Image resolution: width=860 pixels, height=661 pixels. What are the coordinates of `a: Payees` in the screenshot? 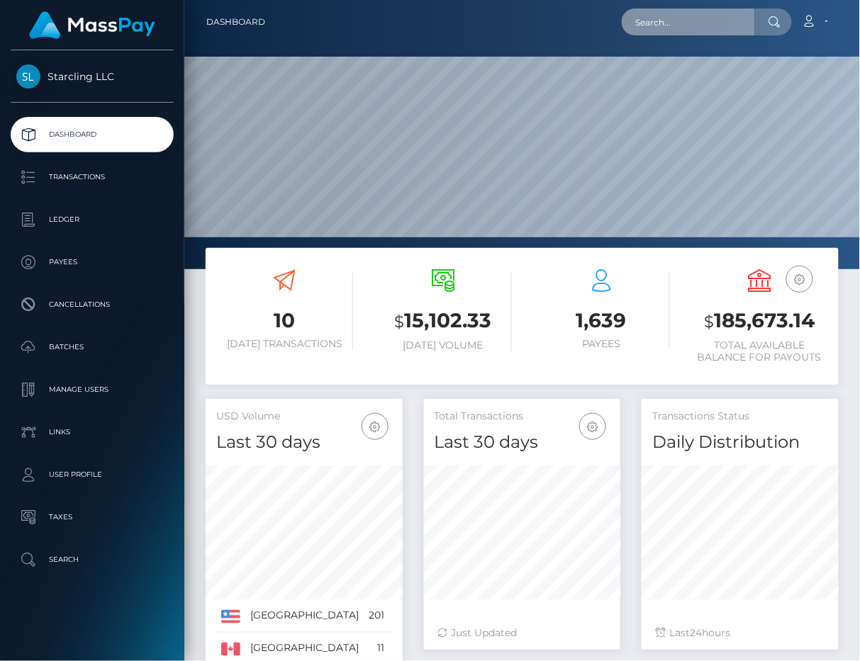 It's located at (92, 262).